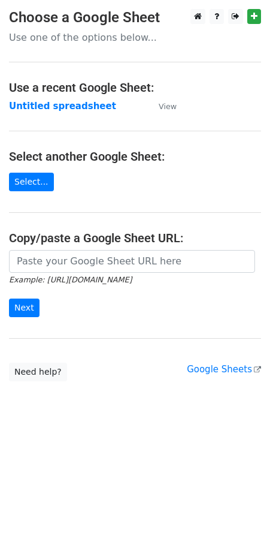 This screenshot has width=270, height=542. I want to click on a: Select..., so click(31, 182).